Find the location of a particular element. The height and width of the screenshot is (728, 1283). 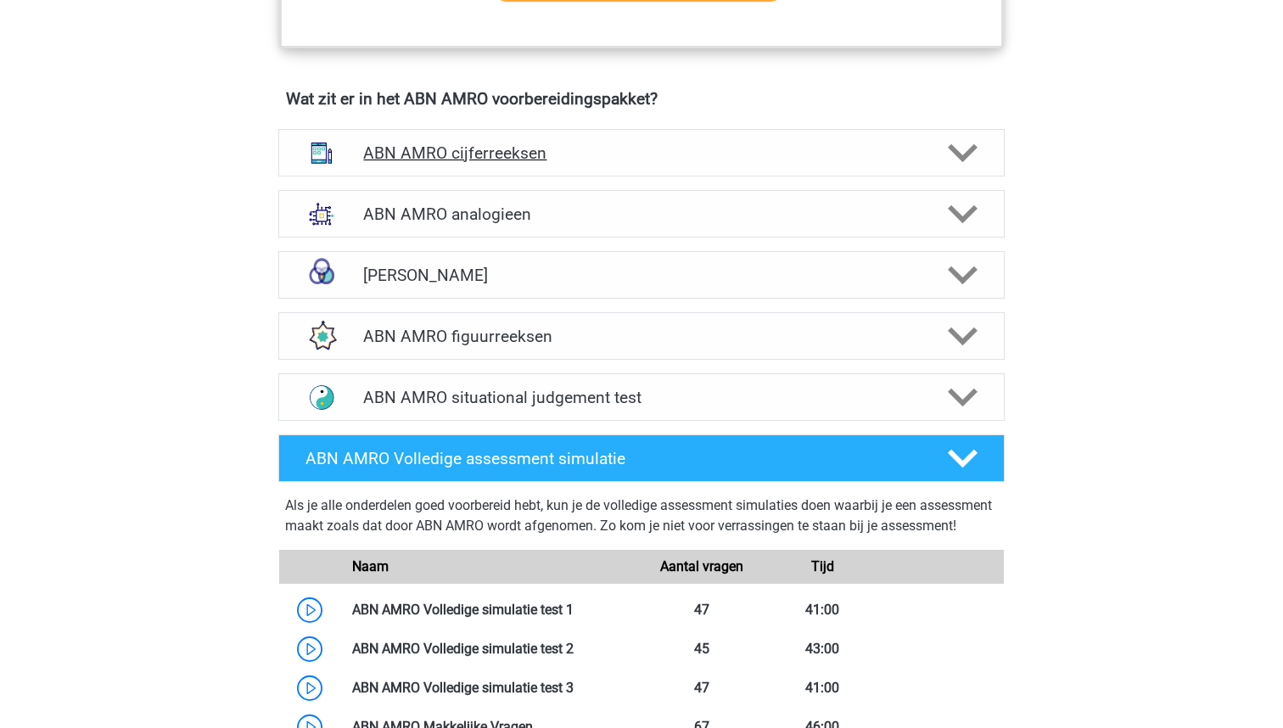

div: Aantal vragen is located at coordinates (702, 567).